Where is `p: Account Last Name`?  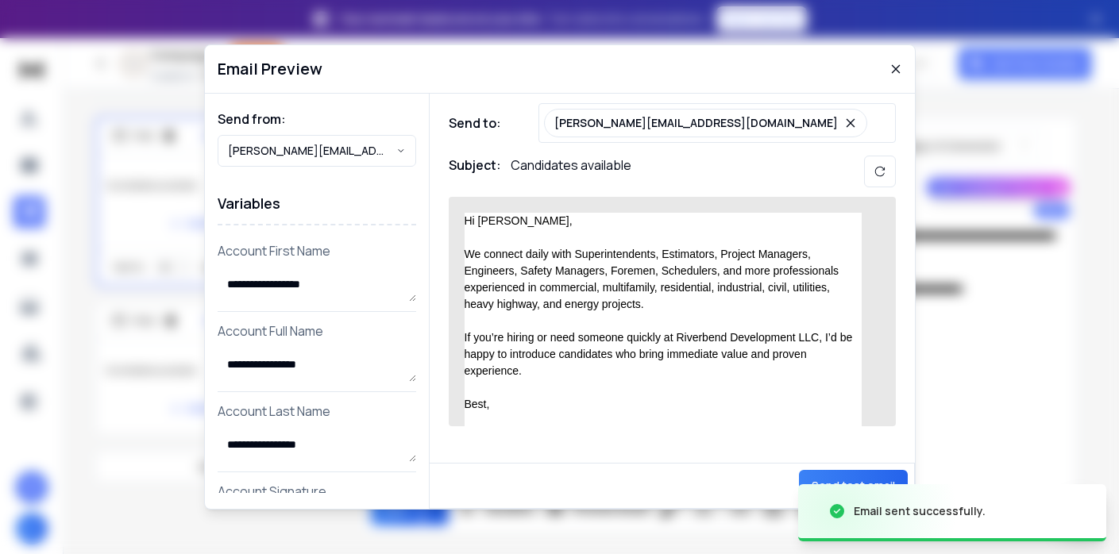
p: Account Last Name is located at coordinates (317, 411).